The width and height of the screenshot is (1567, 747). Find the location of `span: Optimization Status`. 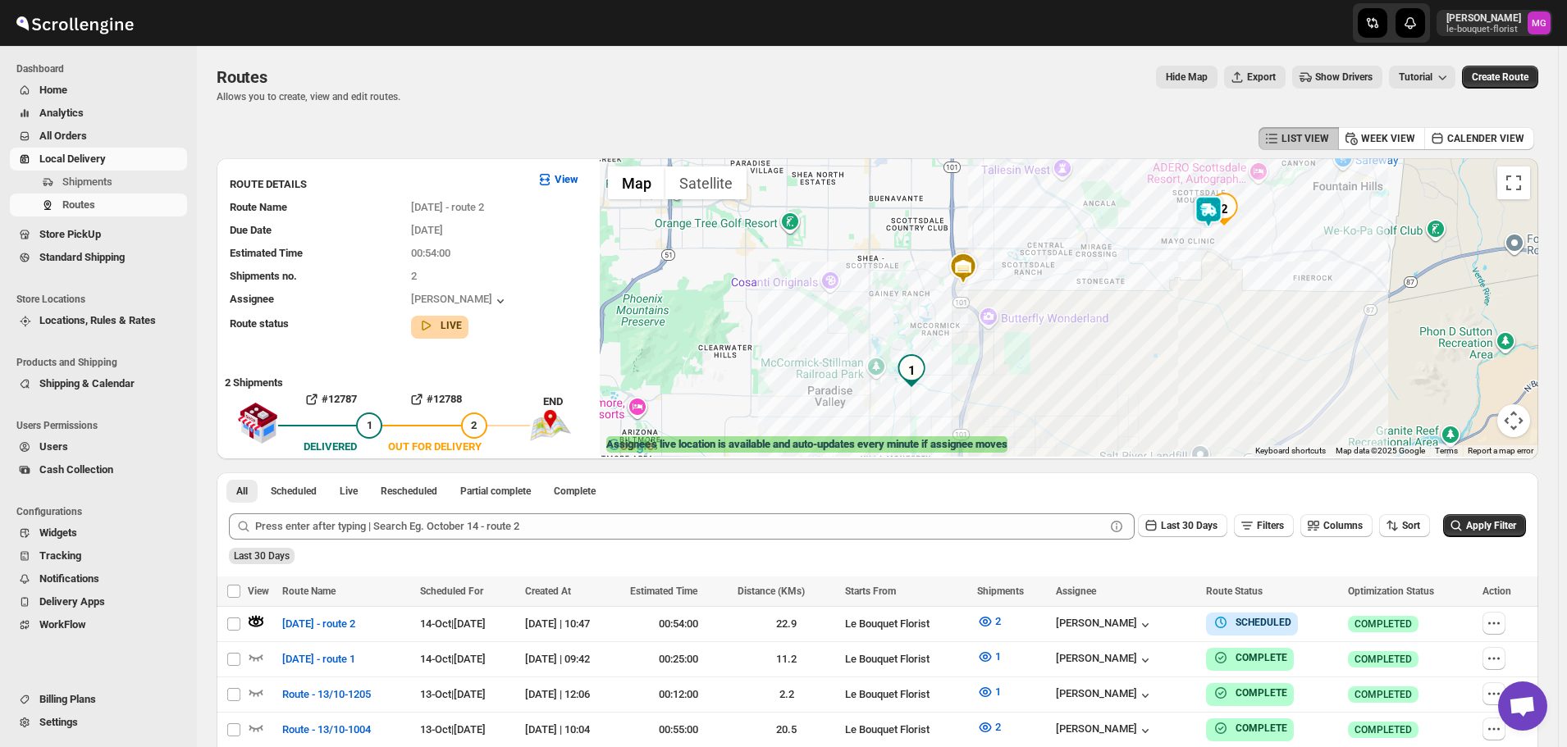

span: Optimization Status is located at coordinates (1390, 591).